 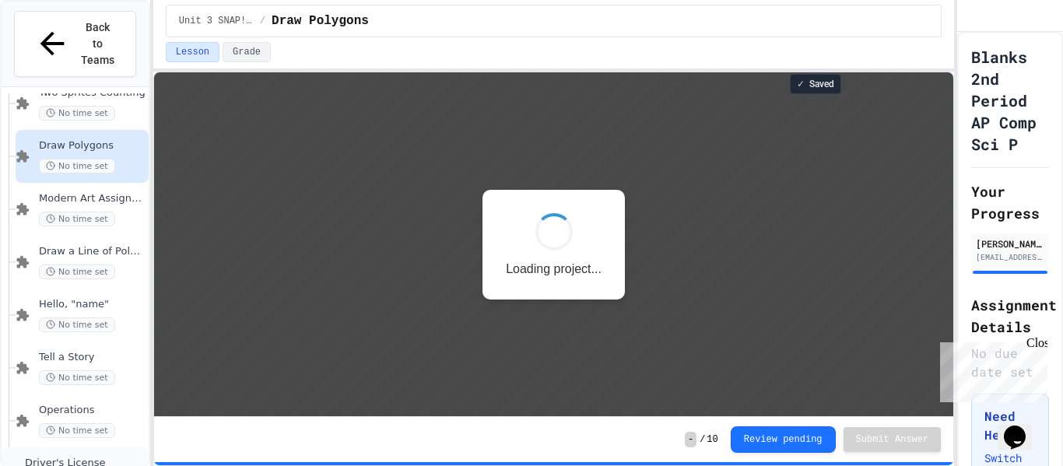 What do you see at coordinates (1010, 316) in the screenshot?
I see `h2: Assignment Details` at bounding box center [1010, 316].